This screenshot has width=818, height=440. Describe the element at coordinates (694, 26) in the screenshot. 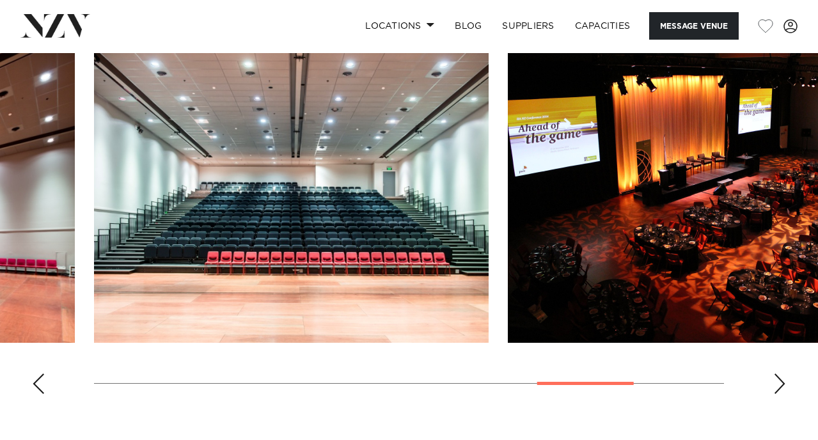

I see `button: Message Venue` at that location.